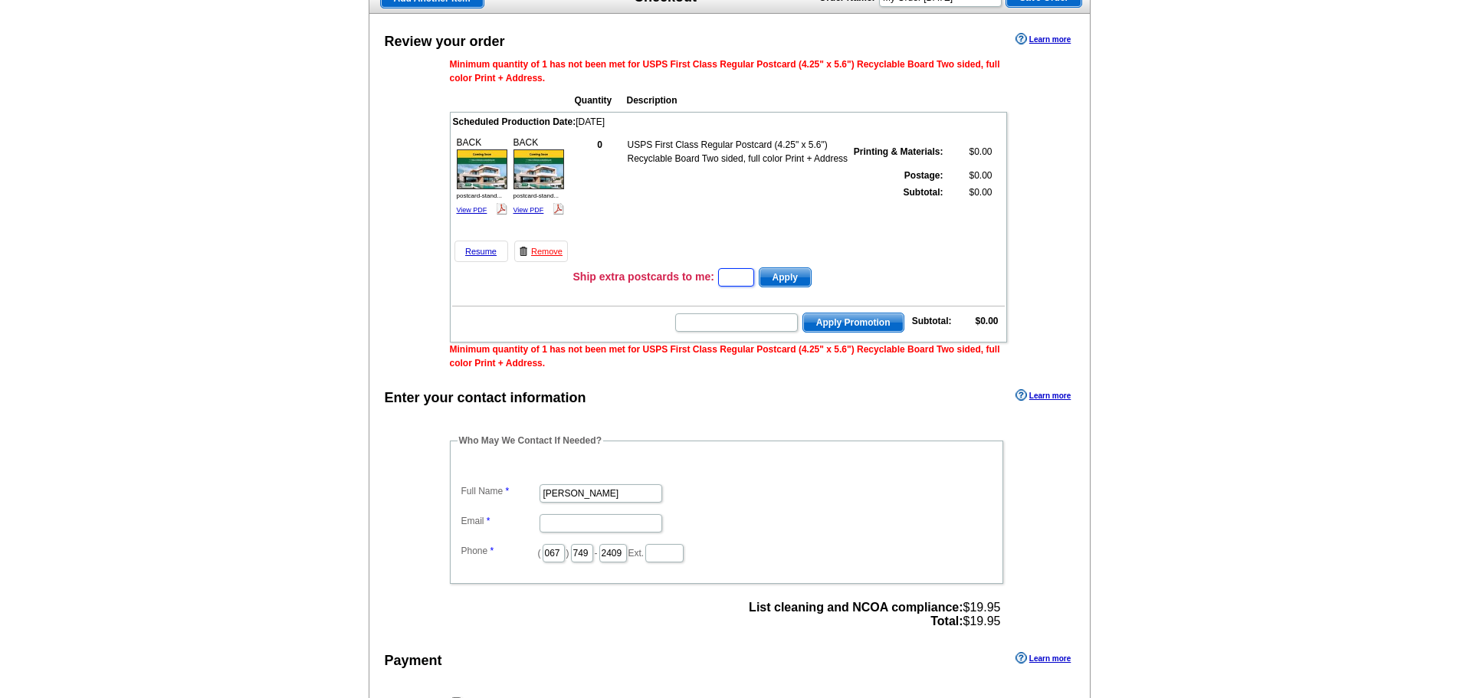  I want to click on th: Description, so click(766, 100).